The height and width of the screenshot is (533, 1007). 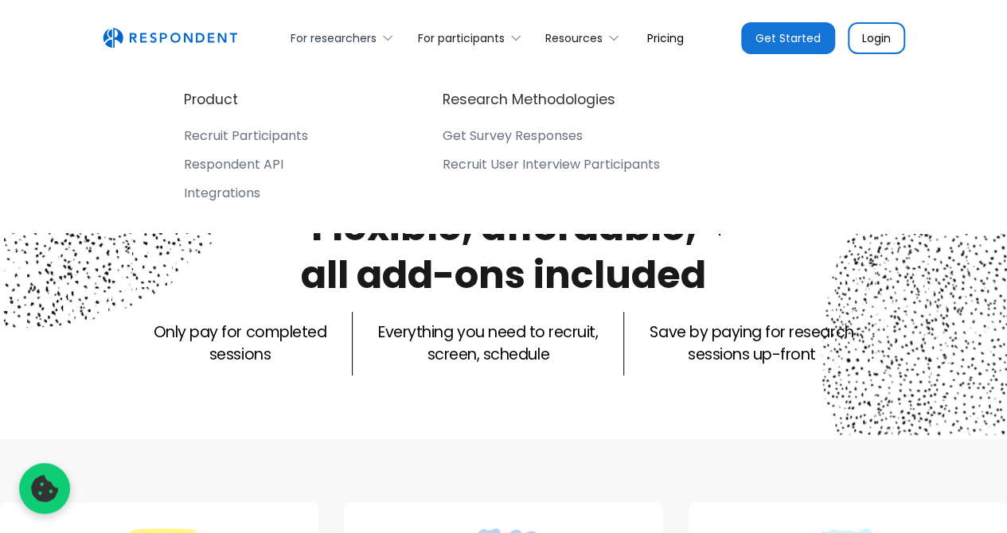 I want to click on a: Login, so click(x=876, y=38).